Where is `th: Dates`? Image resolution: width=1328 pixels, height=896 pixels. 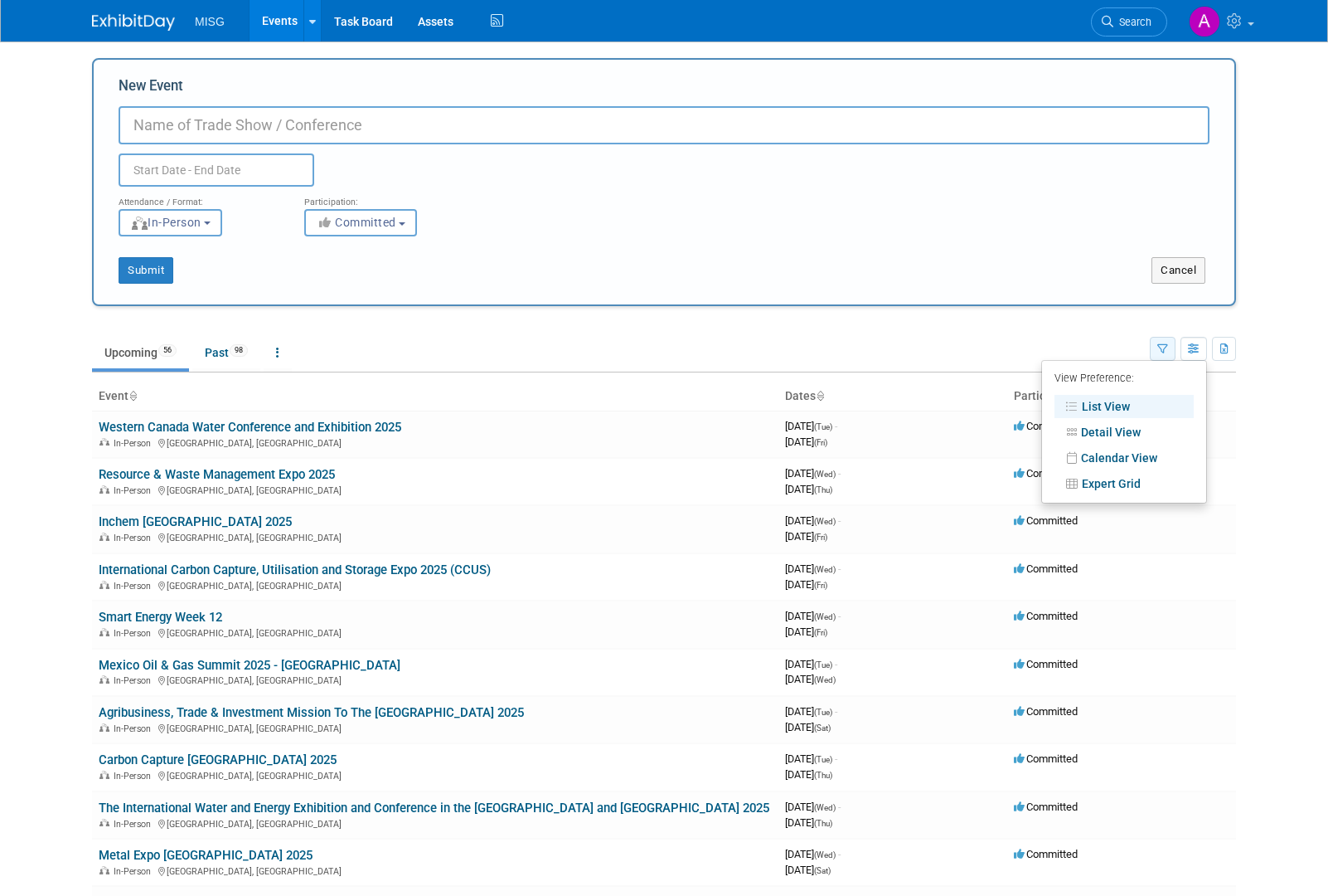
th: Dates is located at coordinates (893, 396).